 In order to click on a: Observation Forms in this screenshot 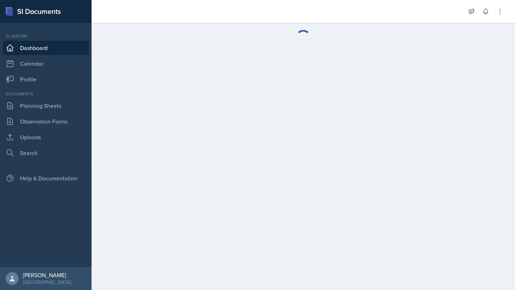, I will do `click(46, 122)`.